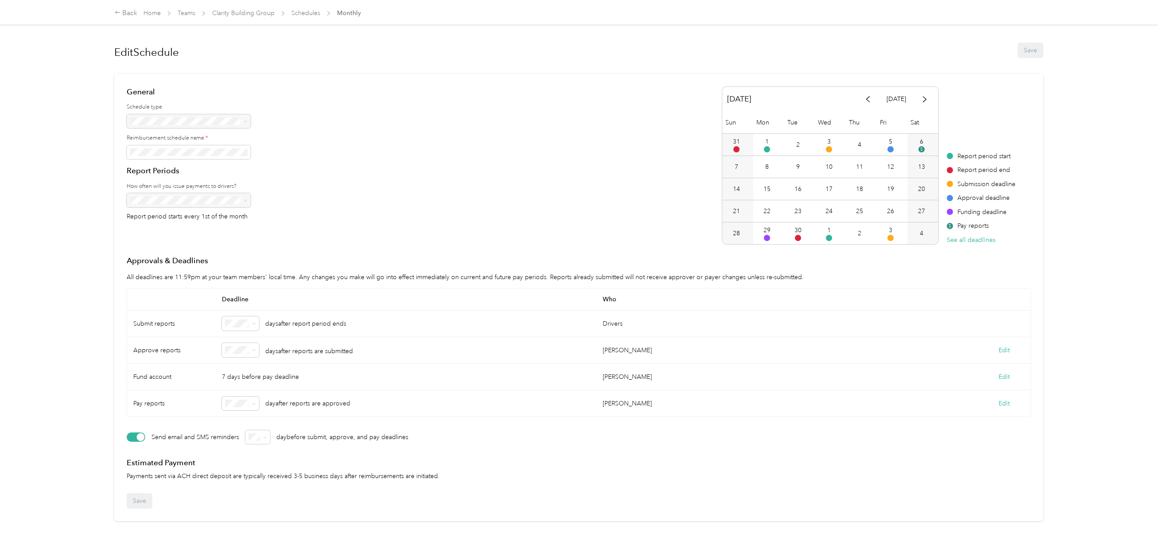  I want to click on p: days after report period ends, so click(306, 323).